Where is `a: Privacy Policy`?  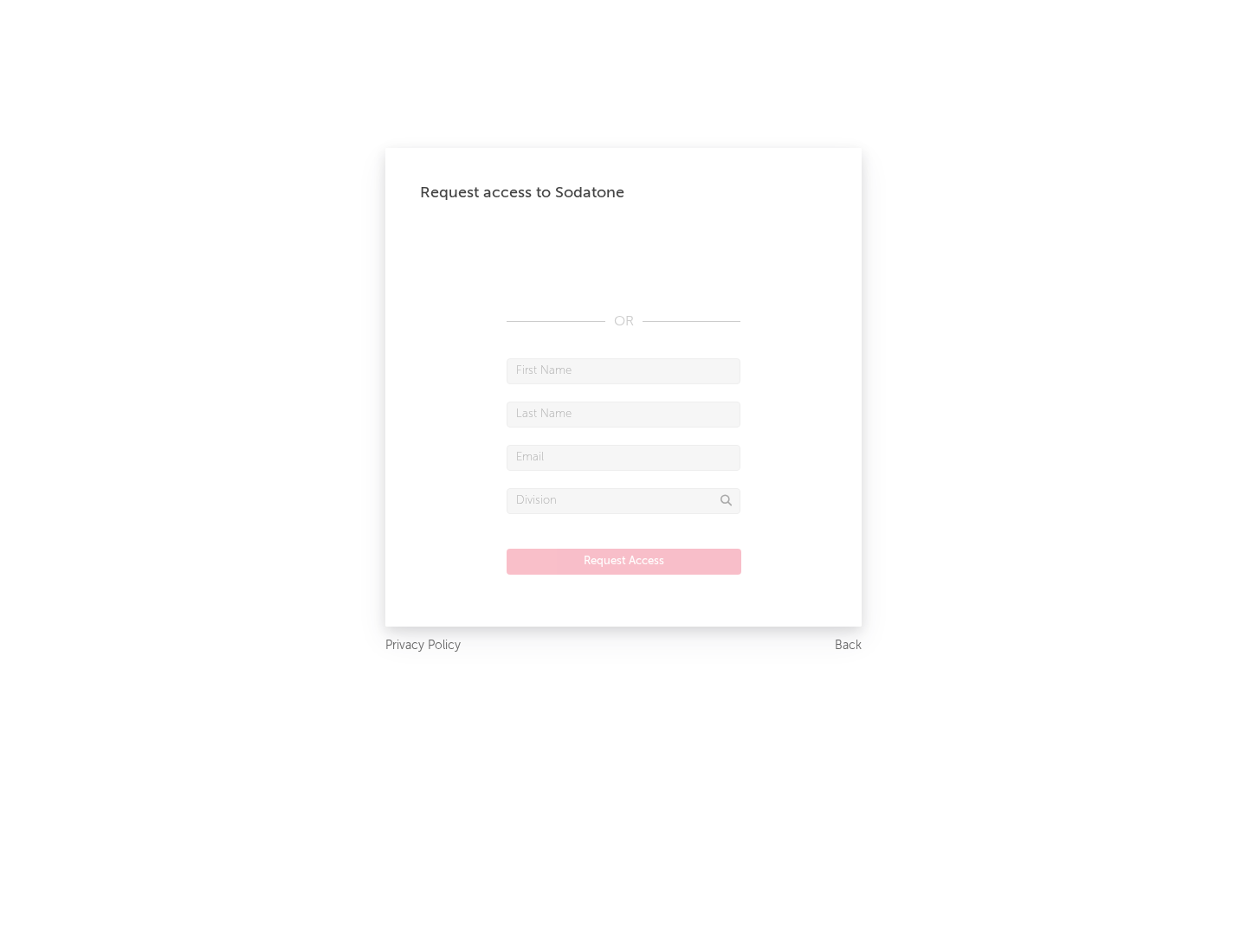 a: Privacy Policy is located at coordinates (423, 645).